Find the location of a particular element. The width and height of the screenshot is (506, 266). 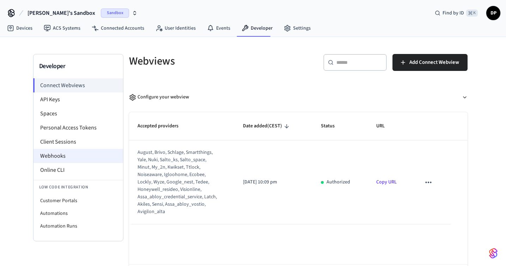

a: Connected Accounts is located at coordinates (118, 28).